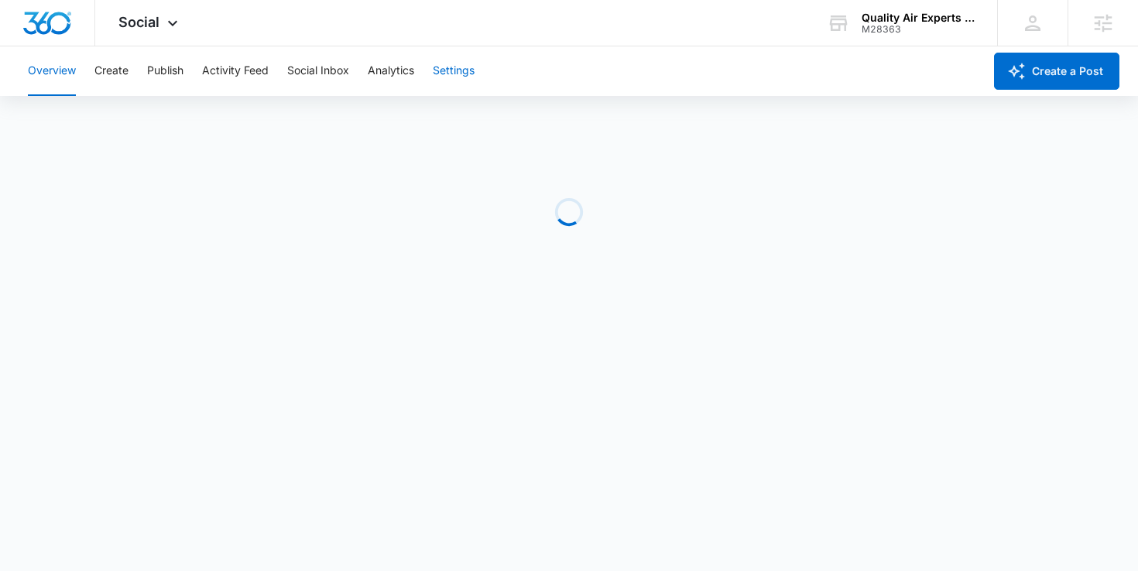  I want to click on button: Publish, so click(165, 71).